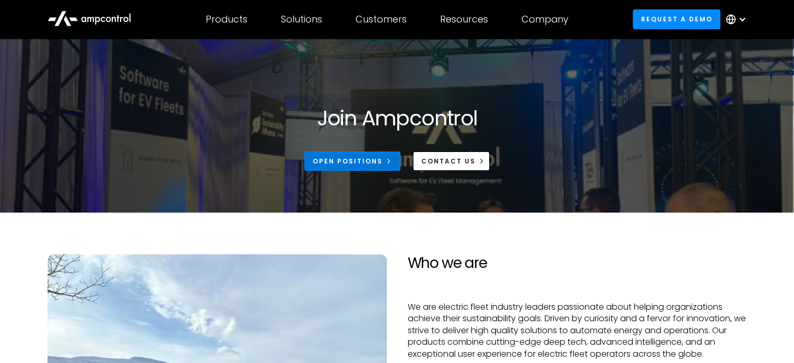 The height and width of the screenshot is (363, 794). What do you see at coordinates (676, 19) in the screenshot?
I see `a: Request a demo` at bounding box center [676, 19].